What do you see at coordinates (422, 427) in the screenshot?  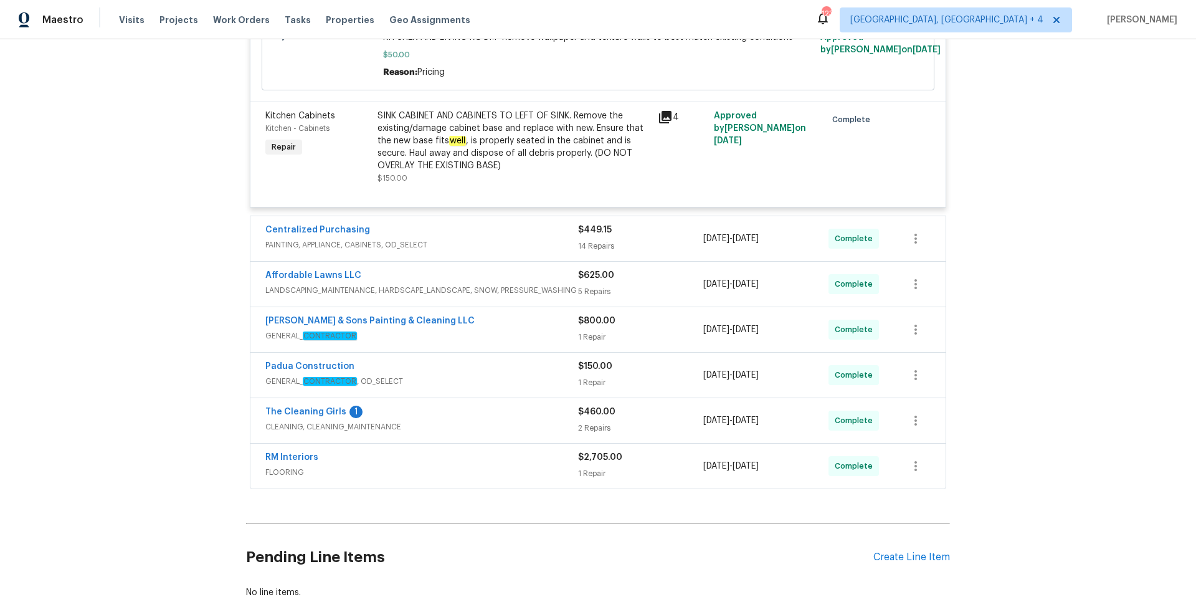 I see `span: CLEANING, CLEANING_MAINTENANCE` at bounding box center [422, 427].